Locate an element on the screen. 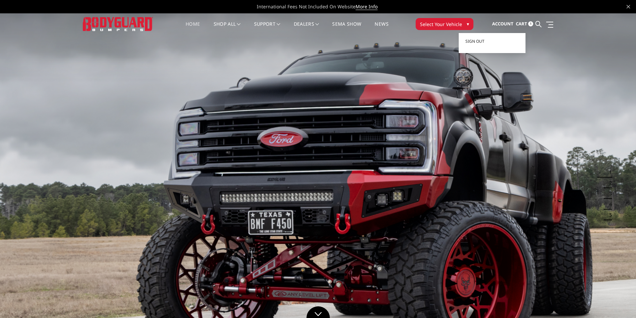 The height and width of the screenshot is (318, 636). a: Sign out is located at coordinates (492, 41).